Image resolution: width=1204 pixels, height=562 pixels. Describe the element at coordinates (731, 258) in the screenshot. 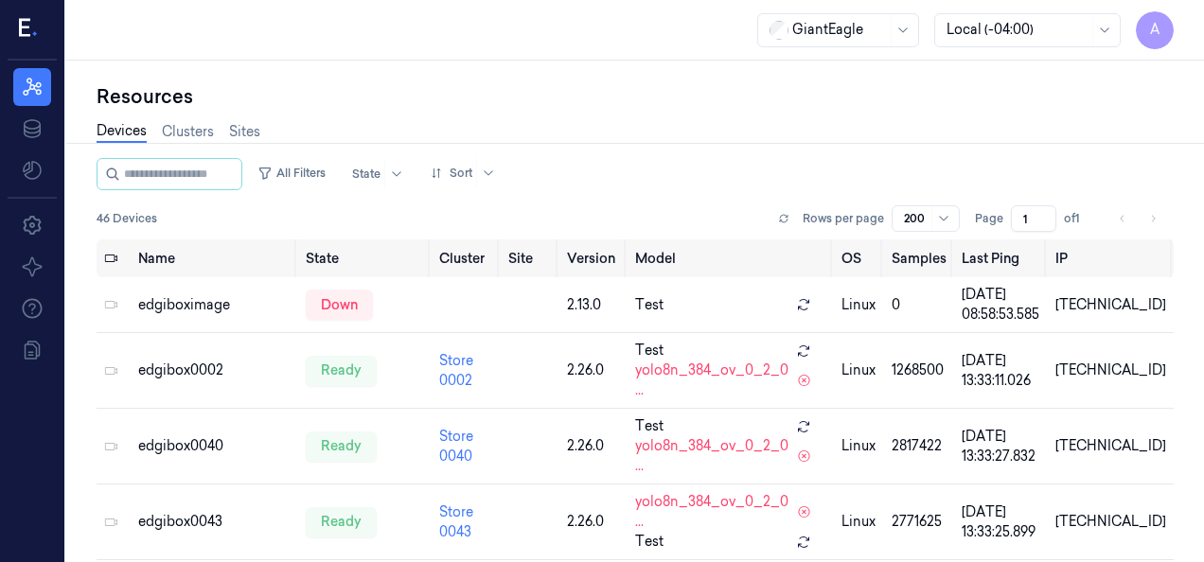

I see `th: Model` at that location.